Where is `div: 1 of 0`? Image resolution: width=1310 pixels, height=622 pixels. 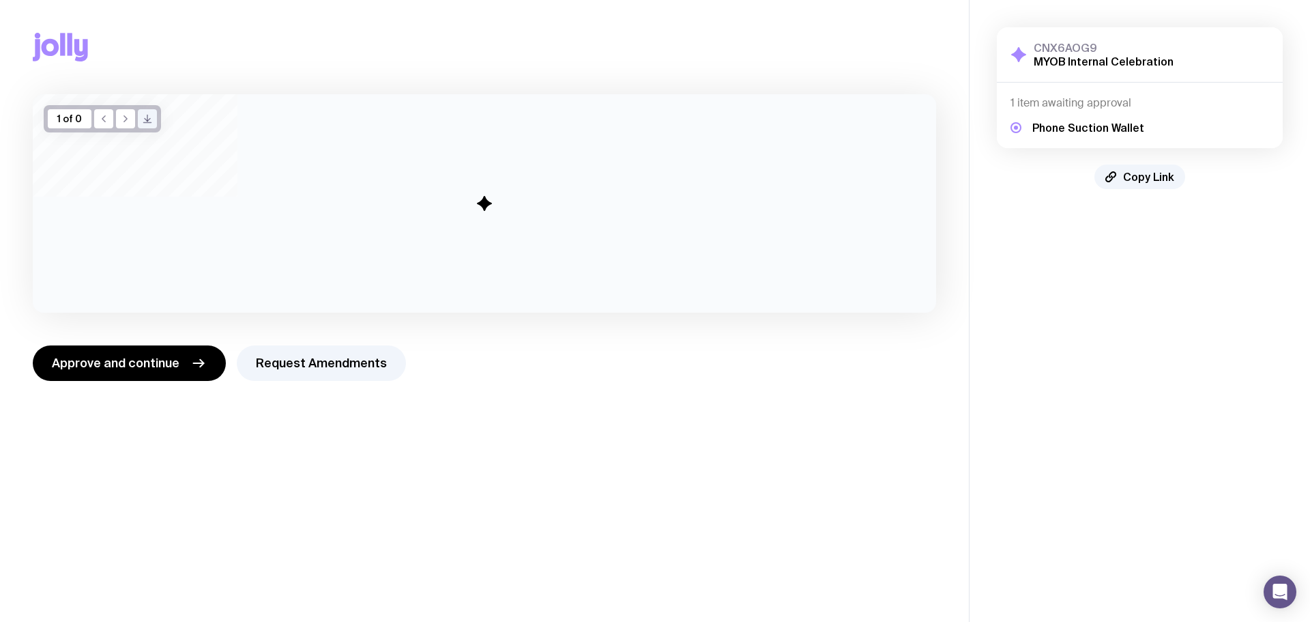 div: 1 of 0 is located at coordinates (70, 119).